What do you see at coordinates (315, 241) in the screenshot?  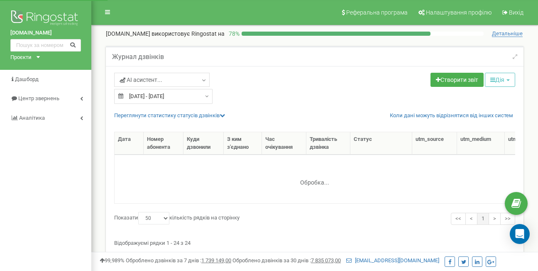 I see `div: Відображуємі рядки 1 - 24 з 24` at bounding box center [315, 241].